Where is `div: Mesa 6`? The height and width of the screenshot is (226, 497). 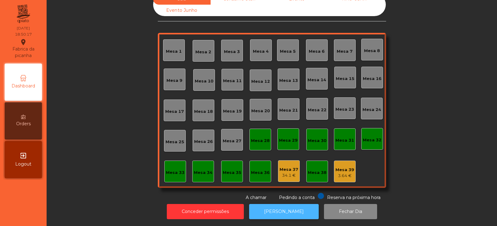 div: Mesa 6 is located at coordinates (316, 52).